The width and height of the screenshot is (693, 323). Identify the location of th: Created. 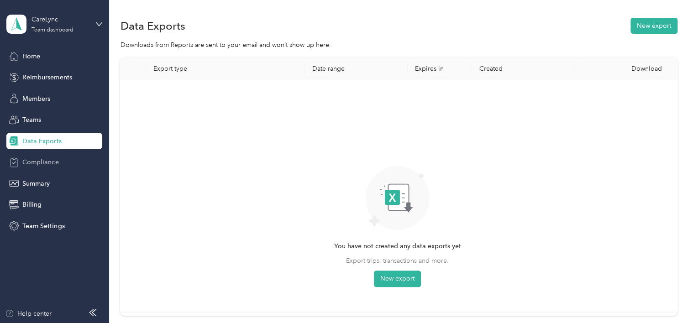
(523, 69).